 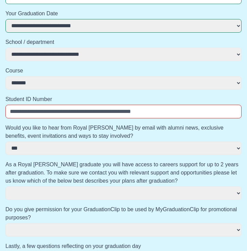 What do you see at coordinates (124, 71) in the screenshot?
I see `label: Course` at bounding box center [124, 71].